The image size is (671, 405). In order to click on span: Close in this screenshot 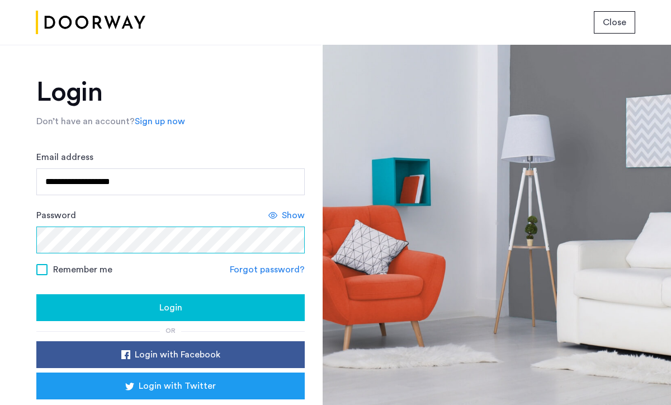, I will do `click(614, 22)`.